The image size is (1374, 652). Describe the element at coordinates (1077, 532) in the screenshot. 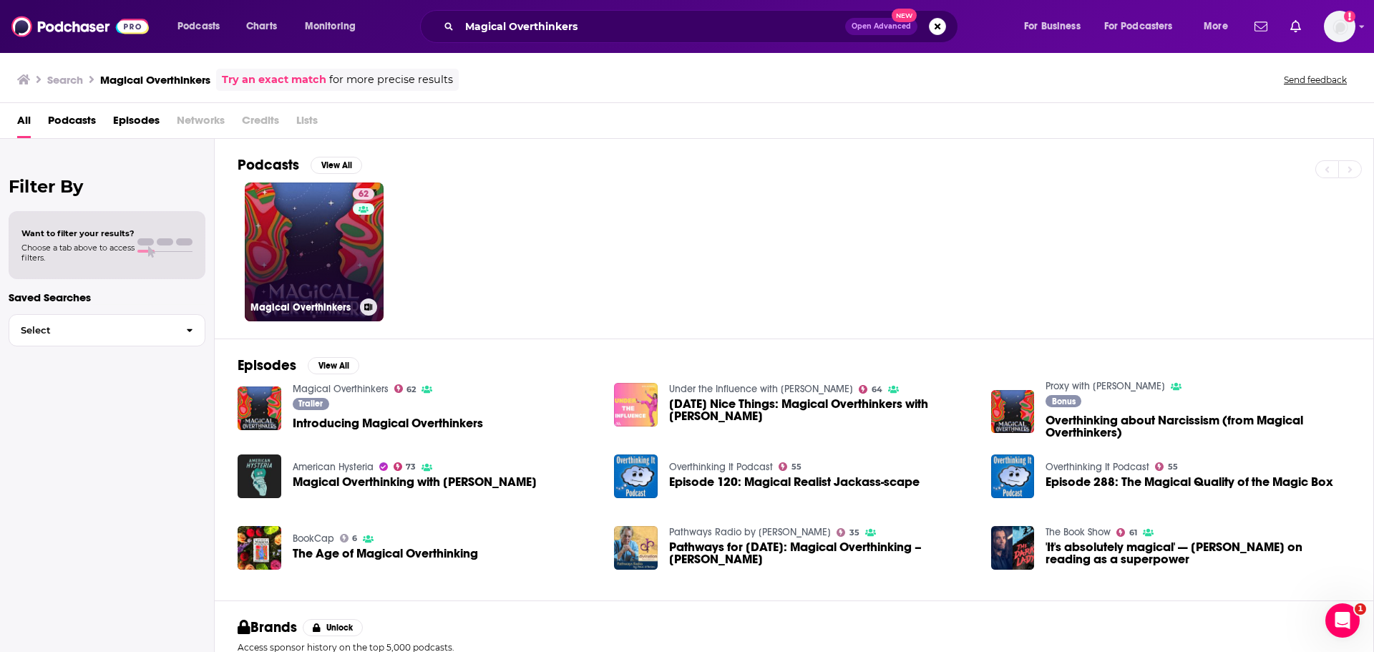

I see `a: The Book Show` at that location.